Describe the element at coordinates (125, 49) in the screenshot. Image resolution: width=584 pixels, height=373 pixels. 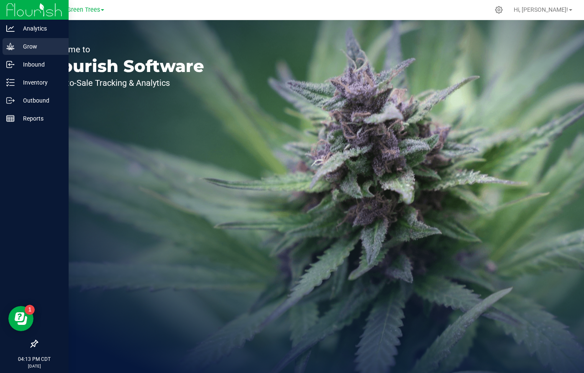
I see `p: Welcome to` at that location.